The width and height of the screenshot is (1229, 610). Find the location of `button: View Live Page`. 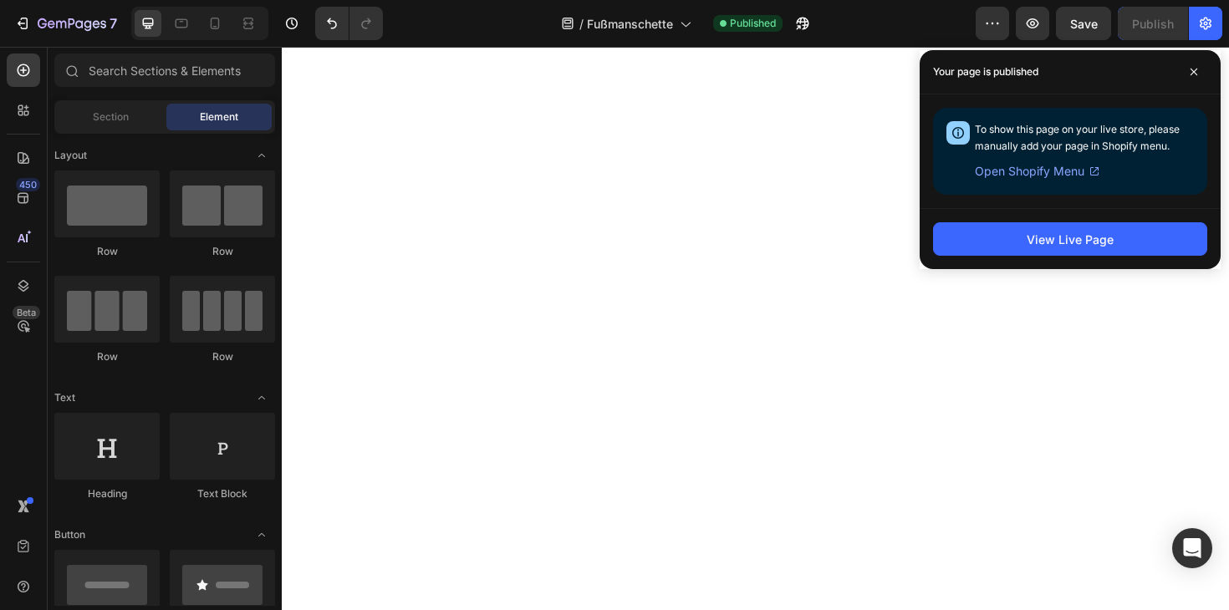

button: View Live Page is located at coordinates (1070, 239).